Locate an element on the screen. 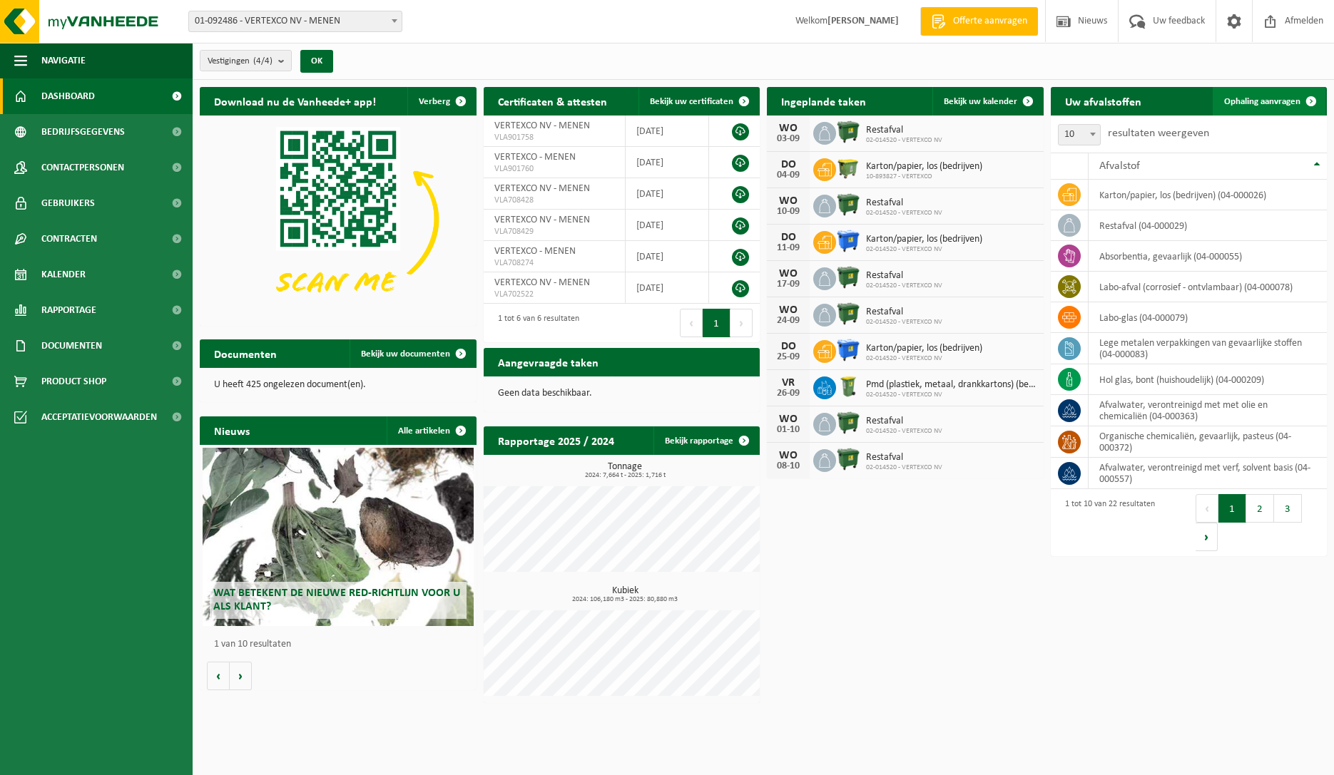 Image resolution: width=1334 pixels, height=775 pixels. h2: Nieuws is located at coordinates (232, 430).